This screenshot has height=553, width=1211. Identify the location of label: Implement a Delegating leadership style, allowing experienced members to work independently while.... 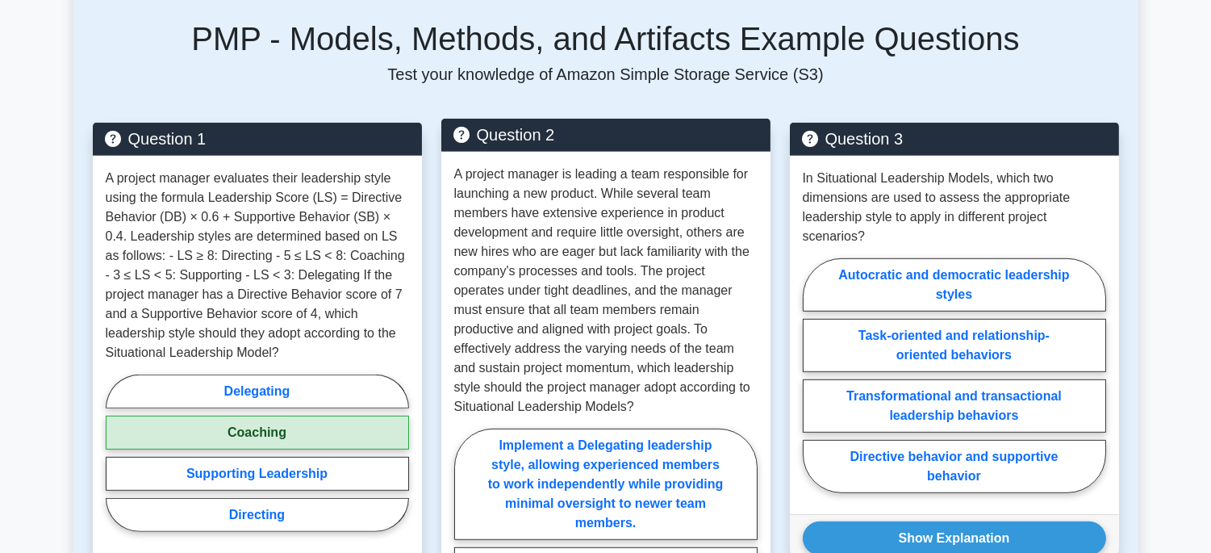
(606, 484).